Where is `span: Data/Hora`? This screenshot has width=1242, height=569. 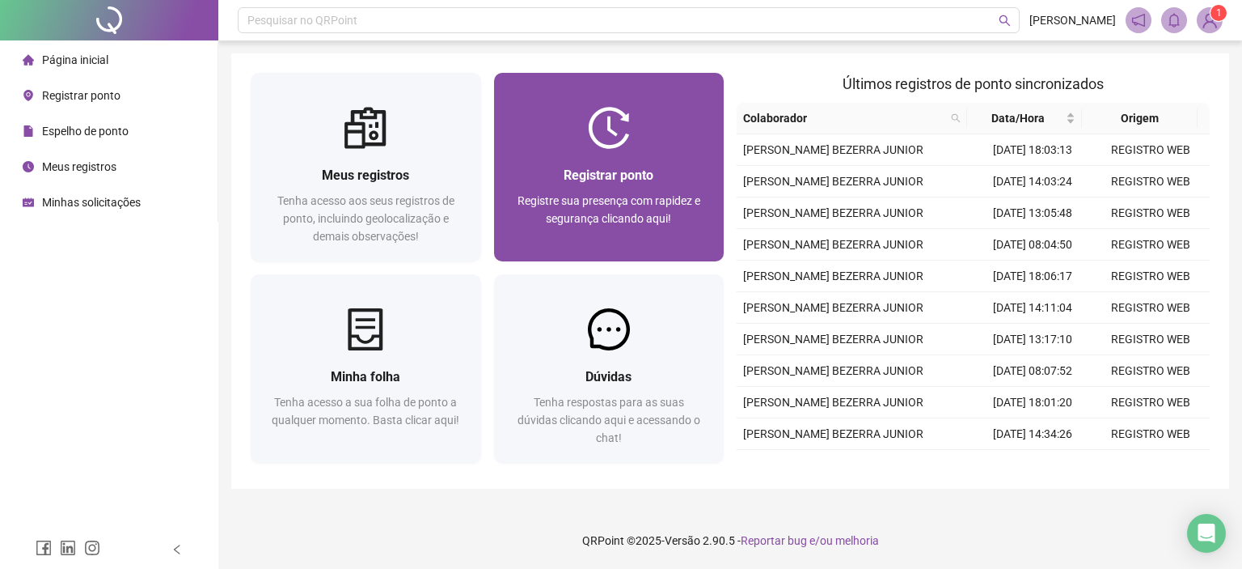 span: Data/Hora is located at coordinates (1018, 118).